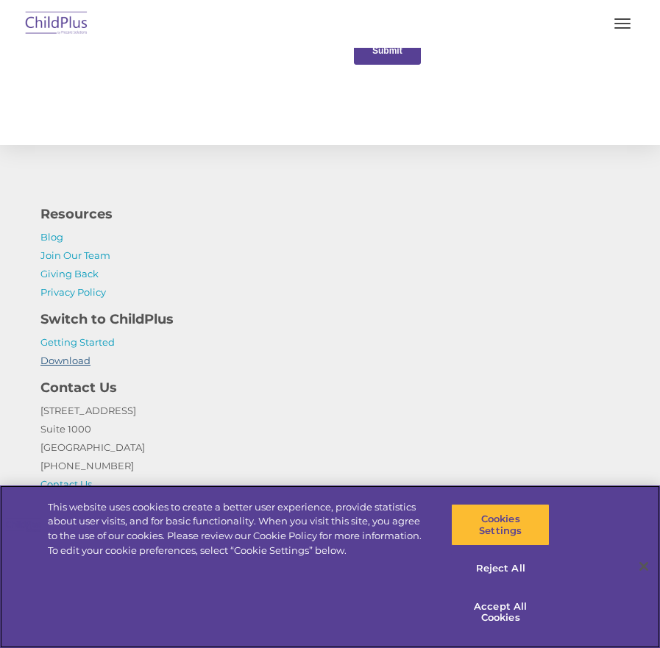 The height and width of the screenshot is (648, 660). What do you see at coordinates (75, 255) in the screenshot?
I see `a: Join Our Team` at bounding box center [75, 255].